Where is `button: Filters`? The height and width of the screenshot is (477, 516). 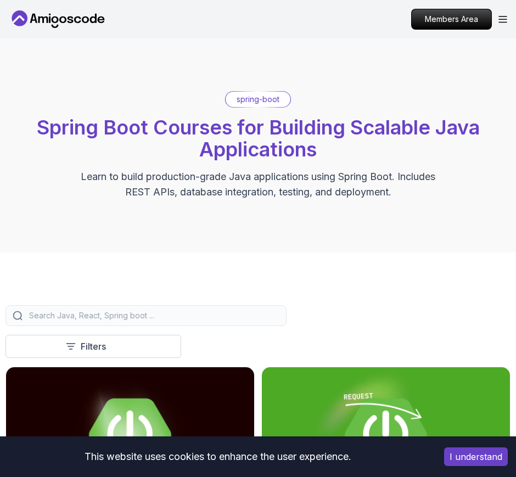 button: Filters is located at coordinates (93, 347).